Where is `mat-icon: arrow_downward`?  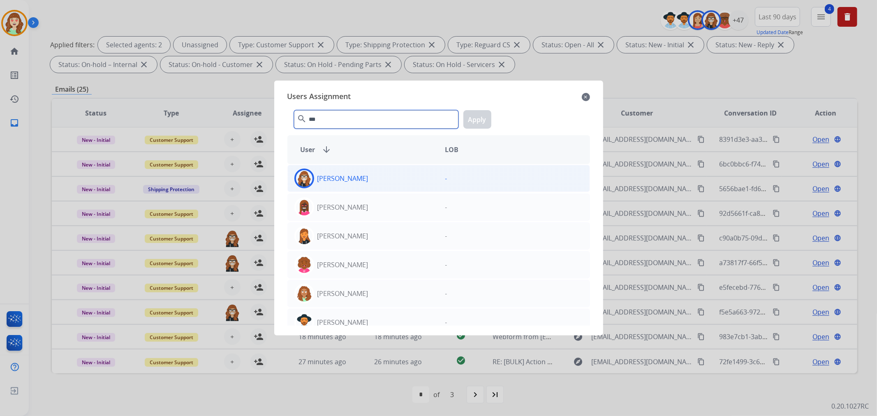 mat-icon: arrow_downward is located at coordinates (327, 150).